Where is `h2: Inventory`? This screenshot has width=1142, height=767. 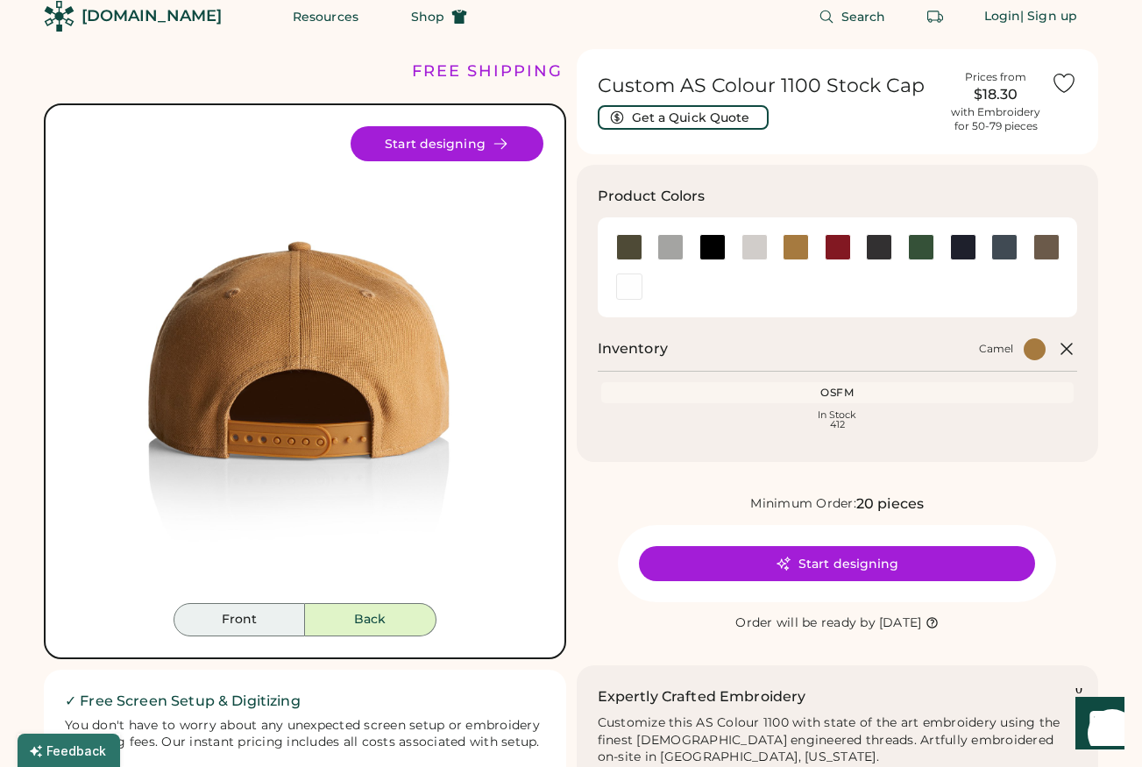 h2: Inventory is located at coordinates (633, 349).